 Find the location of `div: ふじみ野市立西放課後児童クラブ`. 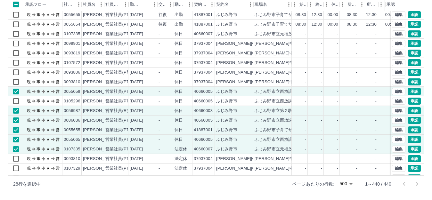

div: ふじみ野市立西放課後児童クラブ is located at coordinates (286, 121).